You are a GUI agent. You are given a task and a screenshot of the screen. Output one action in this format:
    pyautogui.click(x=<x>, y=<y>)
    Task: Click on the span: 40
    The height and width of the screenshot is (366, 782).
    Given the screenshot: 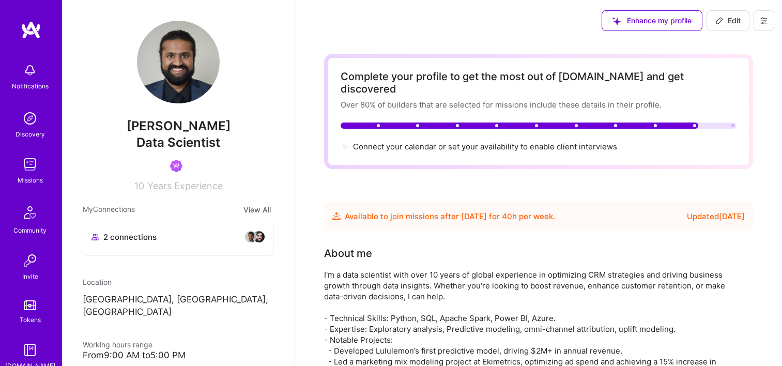 What is the action you would take?
    pyautogui.click(x=507, y=216)
    